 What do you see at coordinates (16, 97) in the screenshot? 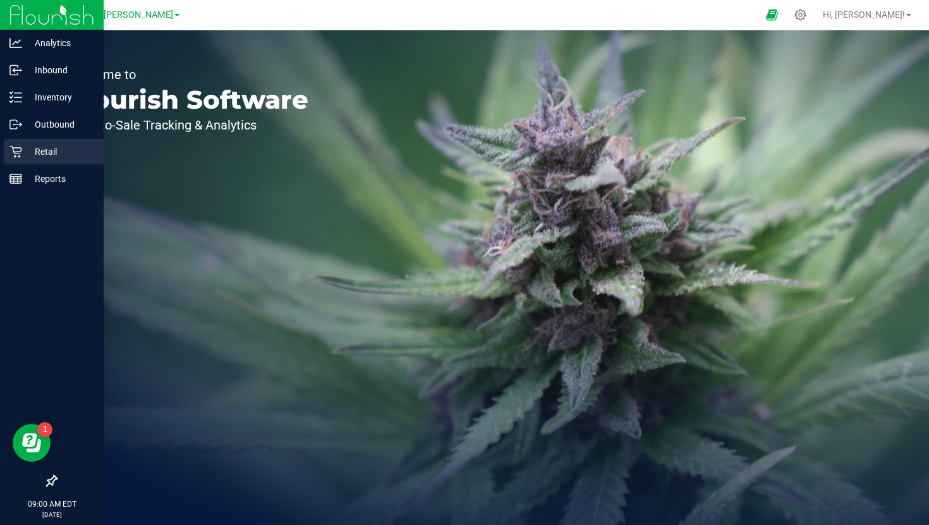
I see `inline-svg: Inventory` at bounding box center [16, 97].